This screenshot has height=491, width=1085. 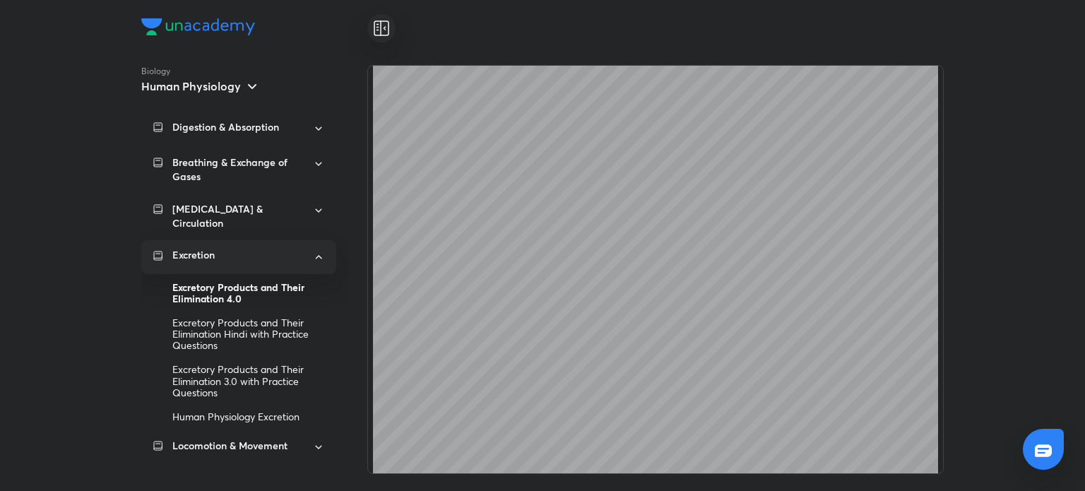 What do you see at coordinates (191, 86) in the screenshot?
I see `h5: Human Physiology` at bounding box center [191, 86].